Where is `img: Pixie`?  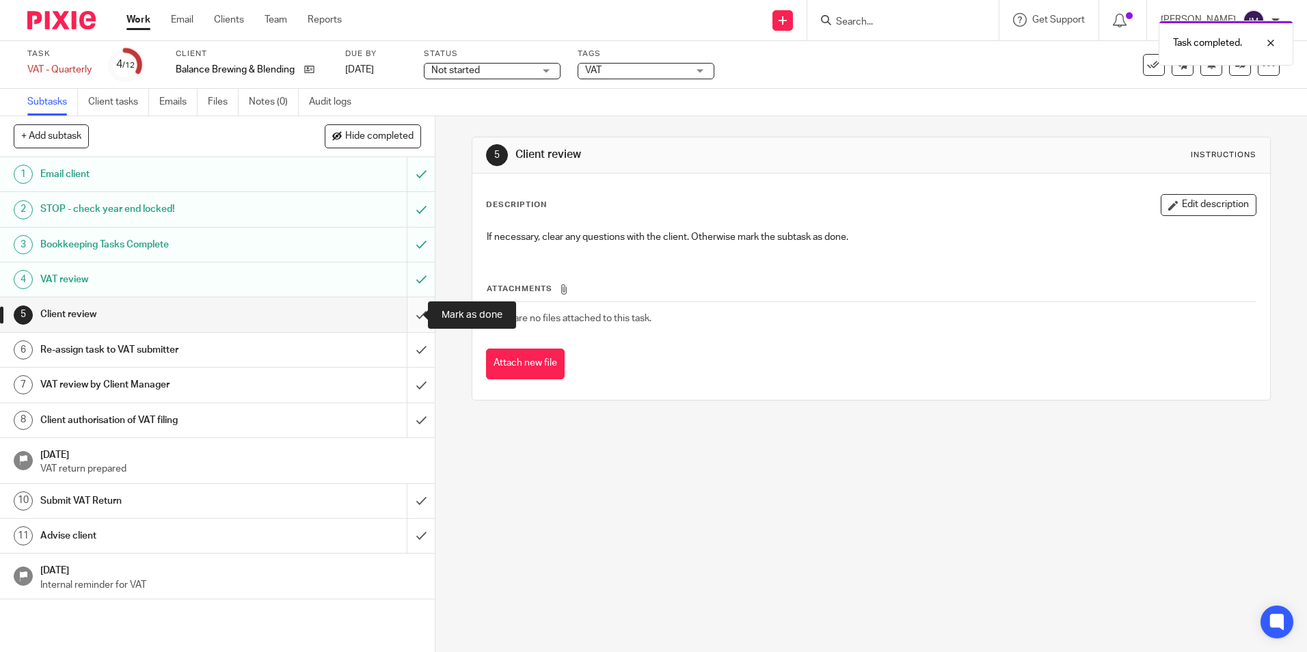 img: Pixie is located at coordinates (62, 20).